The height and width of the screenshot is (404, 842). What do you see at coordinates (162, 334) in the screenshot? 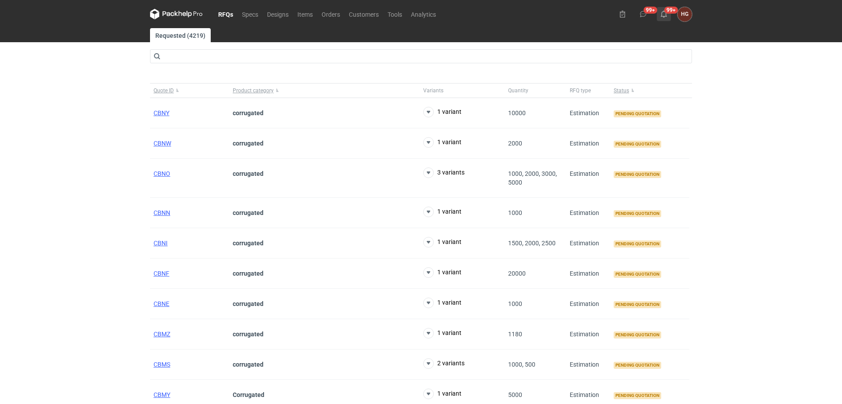
I see `a: CBMZ` at bounding box center [162, 334].